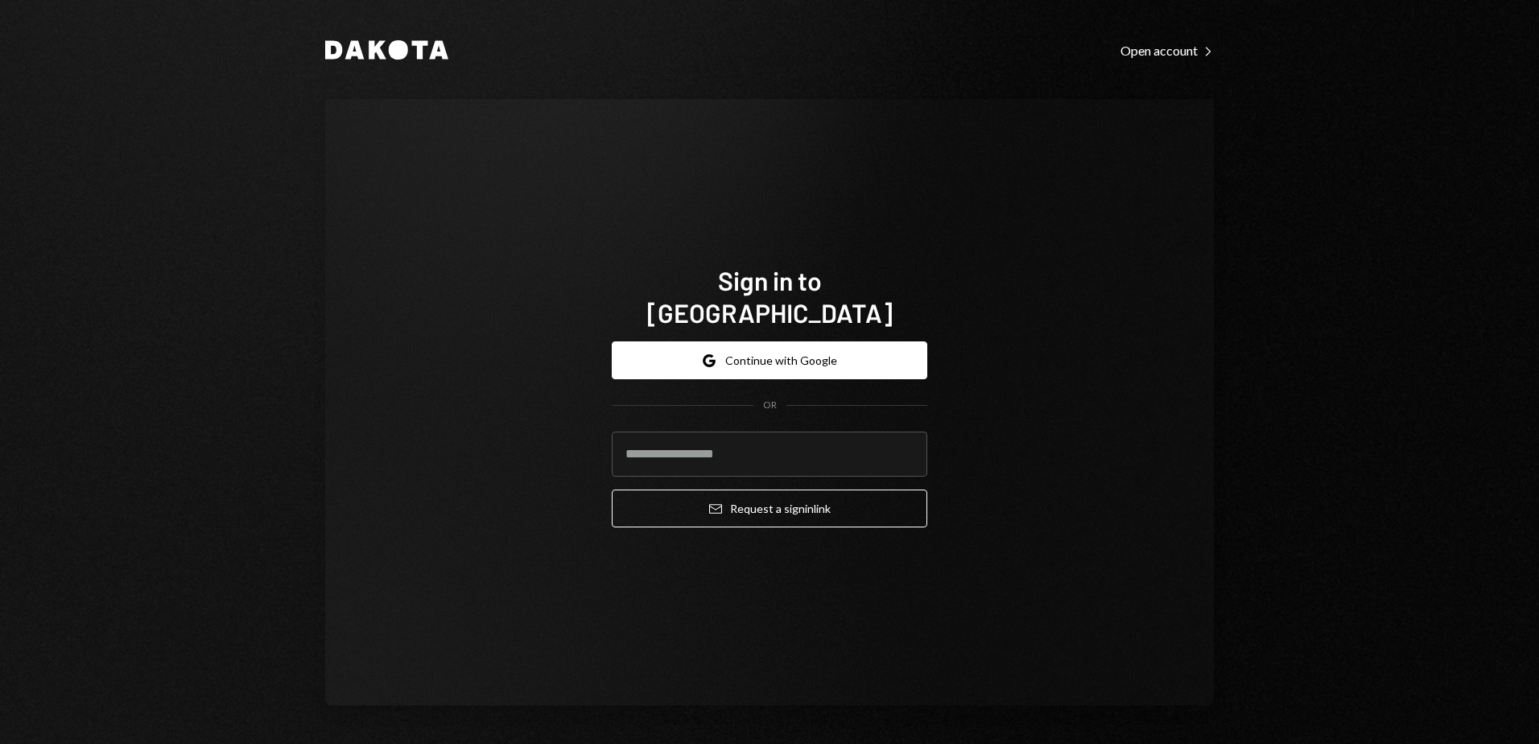 This screenshot has width=1539, height=744. What do you see at coordinates (770, 405) in the screenshot?
I see `div: OR` at bounding box center [770, 405].